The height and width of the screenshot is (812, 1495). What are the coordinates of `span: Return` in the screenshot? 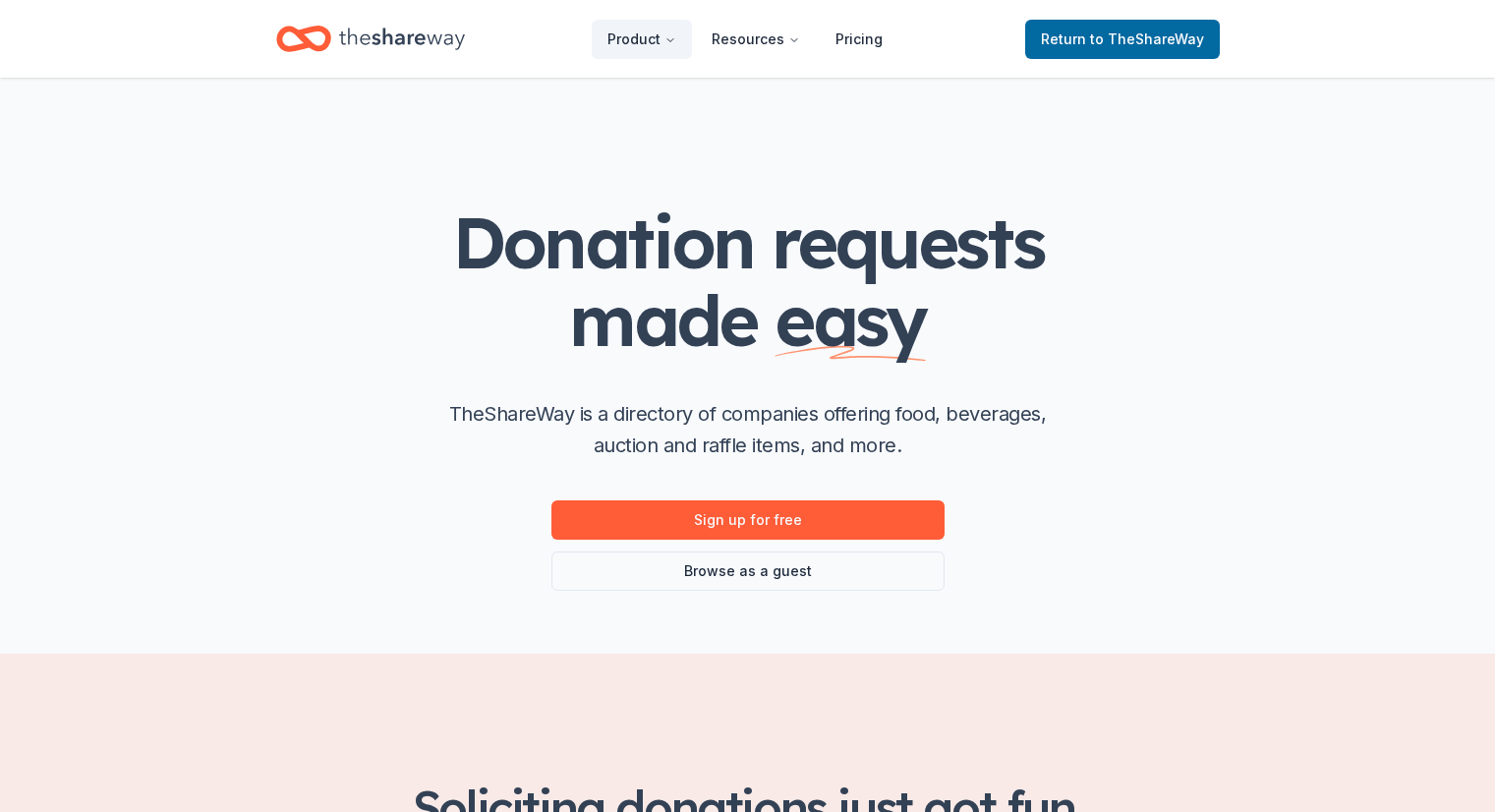 It's located at (1122, 39).